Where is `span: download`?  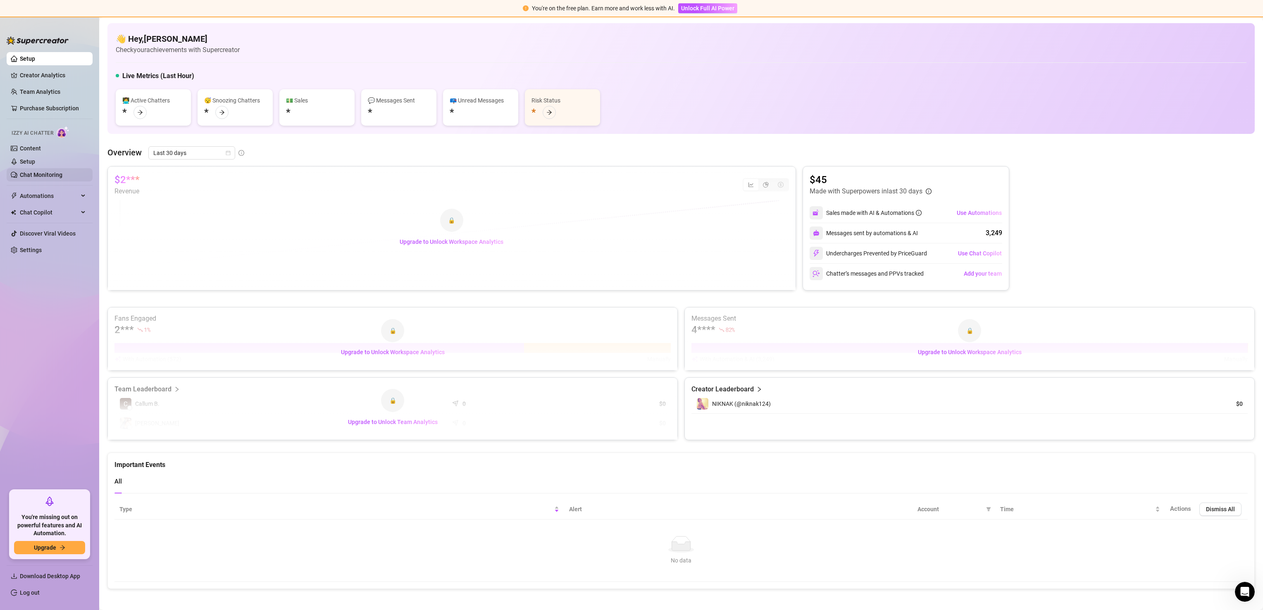
span: download is located at coordinates (14, 576).